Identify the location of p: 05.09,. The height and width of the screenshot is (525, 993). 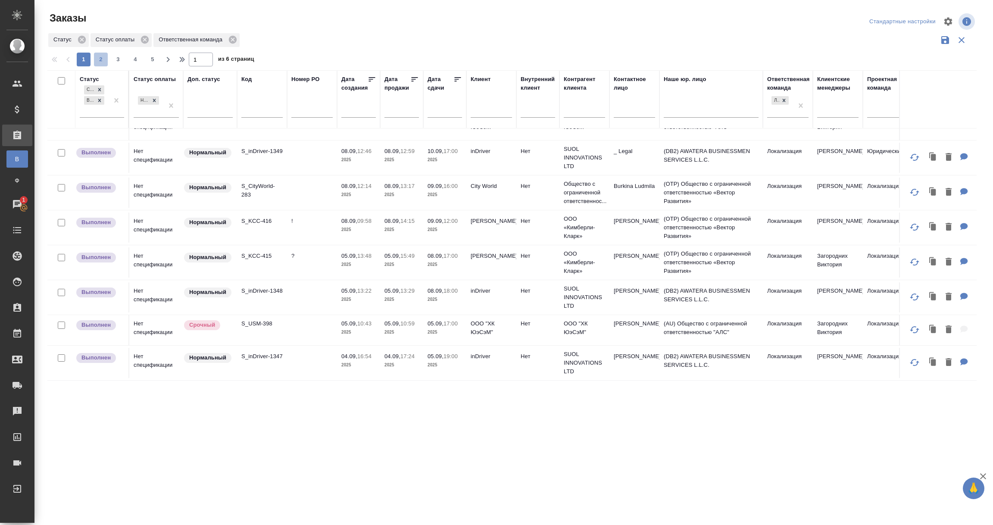
(392, 290).